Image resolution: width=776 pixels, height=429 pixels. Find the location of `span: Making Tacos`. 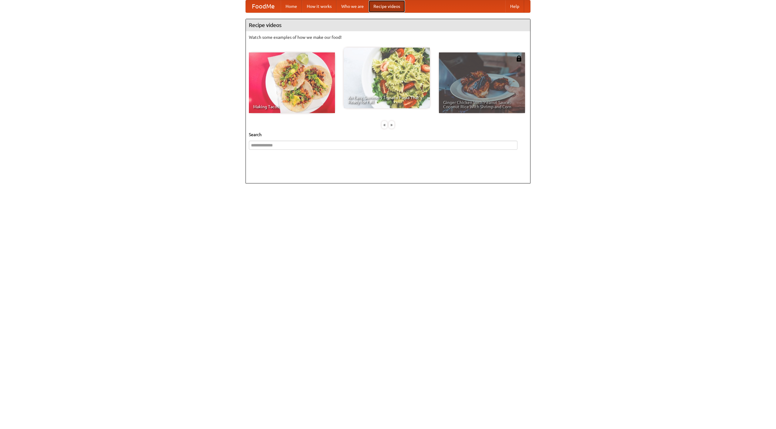

span: Making Tacos is located at coordinates (292, 107).